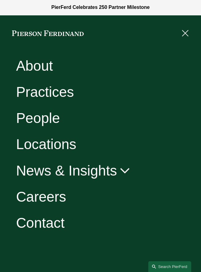 The image size is (201, 272). Describe the element at coordinates (41, 197) in the screenshot. I see `a: Careers` at that location.